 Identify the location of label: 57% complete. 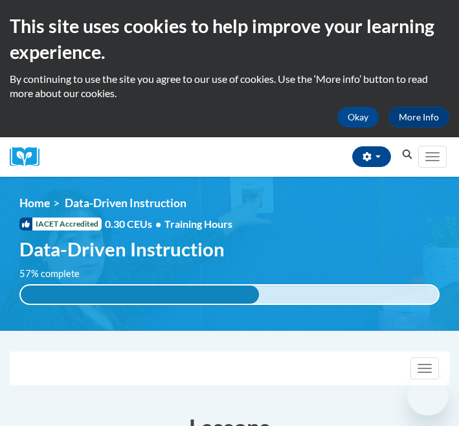
(56, 274).